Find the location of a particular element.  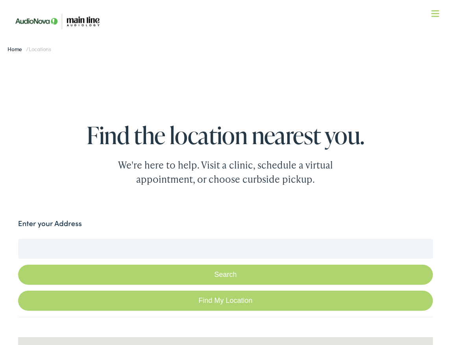

a: Home is located at coordinates (17, 49).